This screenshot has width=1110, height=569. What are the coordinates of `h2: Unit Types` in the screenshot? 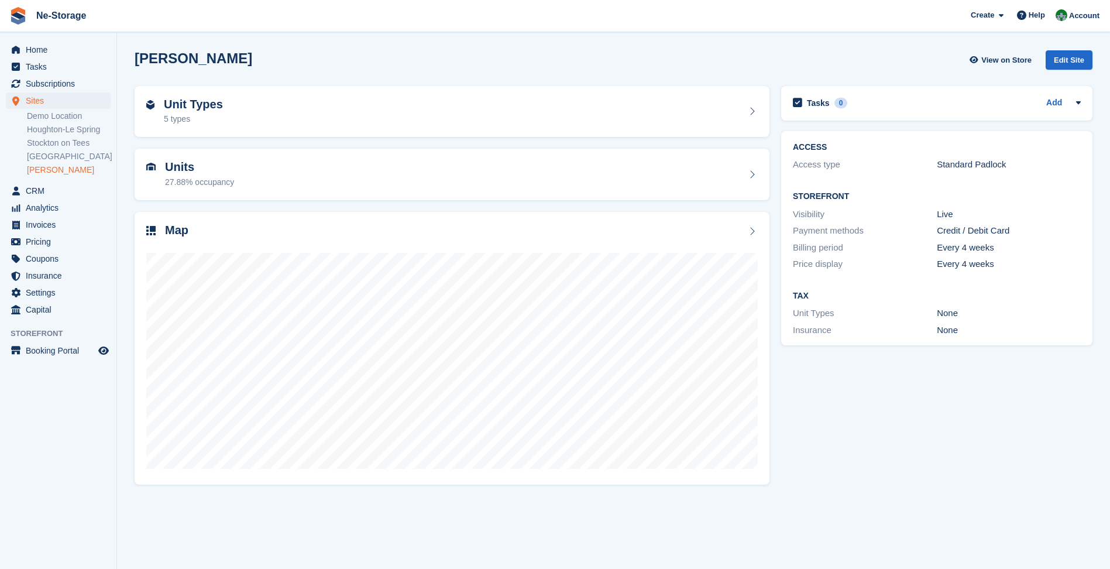 It's located at (193, 104).